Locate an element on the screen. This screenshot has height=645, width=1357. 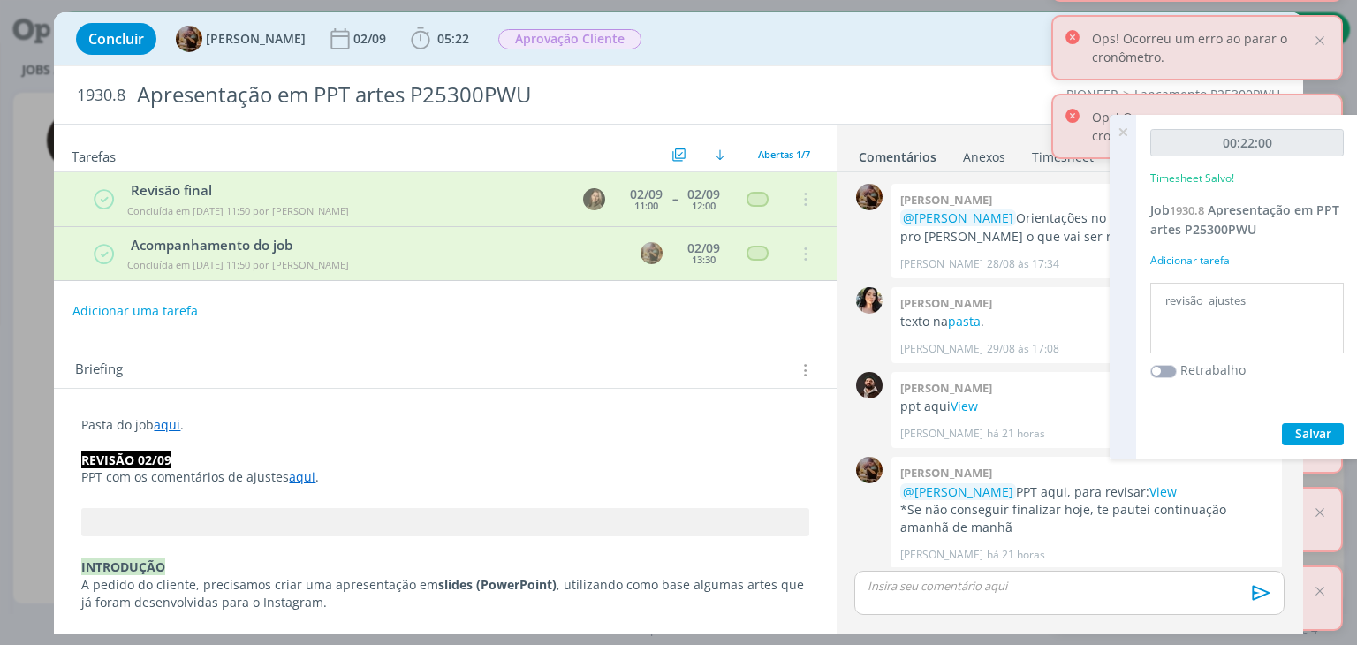
div: dialog is located at coordinates (678, 323).